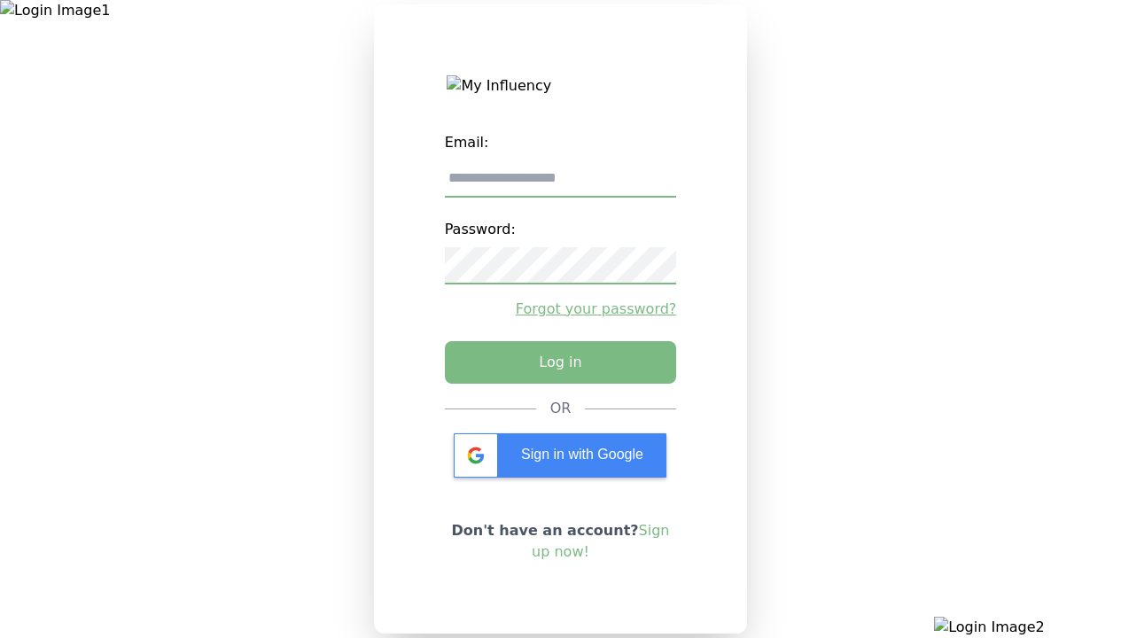 The image size is (1121, 638). I want to click on p: Don't have an account?, so click(561, 541).